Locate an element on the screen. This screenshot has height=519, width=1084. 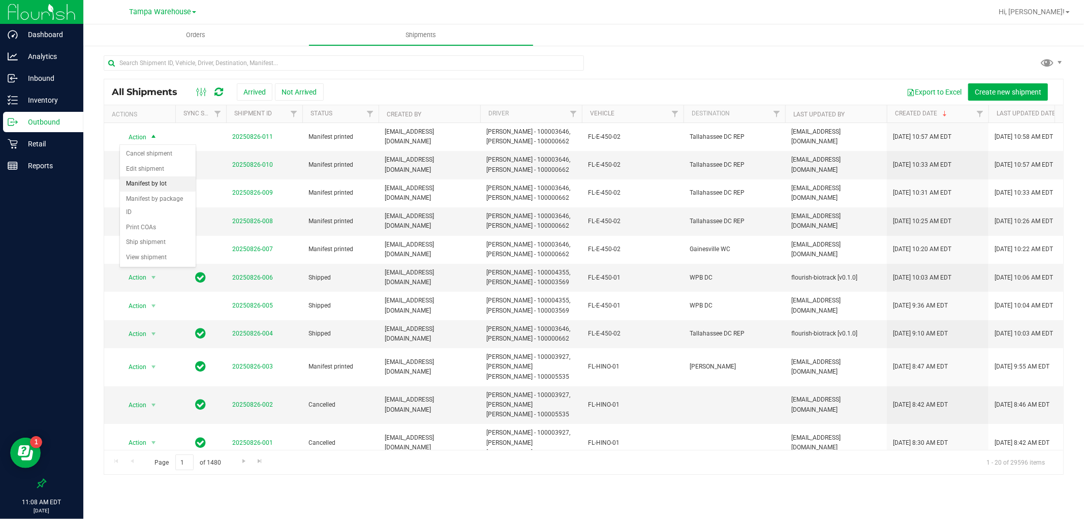
a: Shipments is located at coordinates (421, 35).